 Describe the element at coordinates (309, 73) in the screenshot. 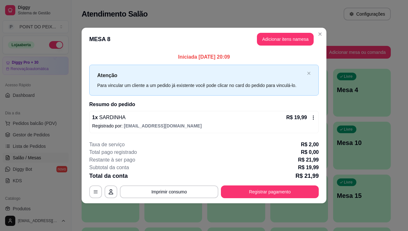

I see `span: close` at that location.